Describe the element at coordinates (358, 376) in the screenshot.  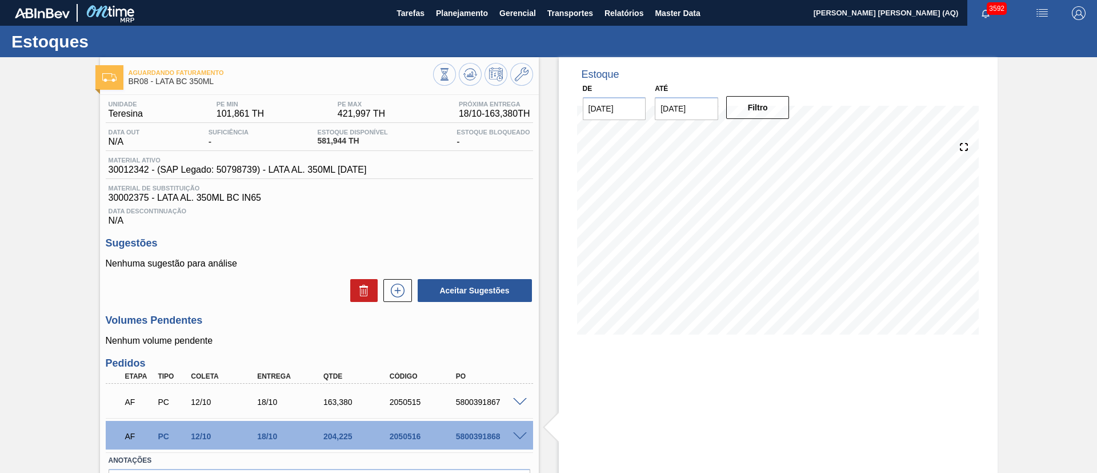
I see `div: Qtde` at that location.